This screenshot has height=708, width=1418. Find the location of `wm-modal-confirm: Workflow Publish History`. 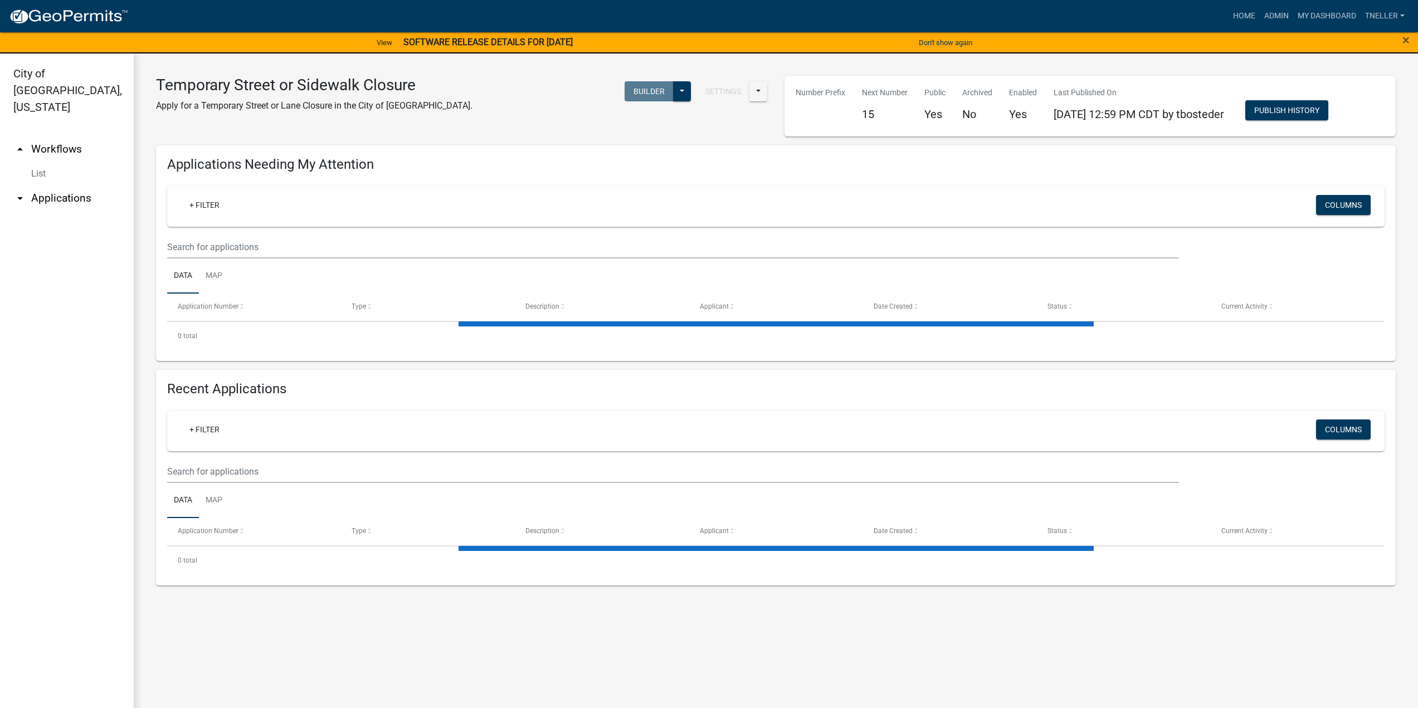

wm-modal-confirm: Workflow Publish History is located at coordinates (1287, 111).